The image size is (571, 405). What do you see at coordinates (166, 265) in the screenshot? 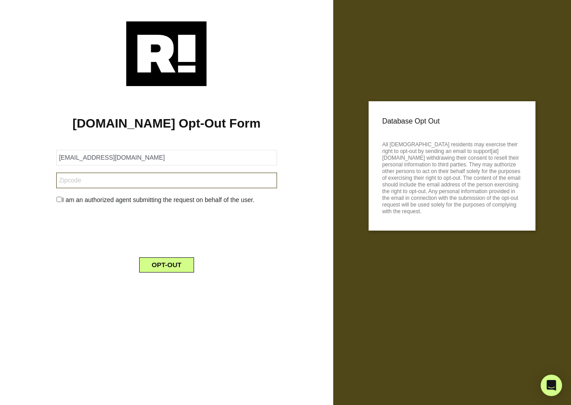
I see `button: OPT-OUT` at bounding box center [166, 265].